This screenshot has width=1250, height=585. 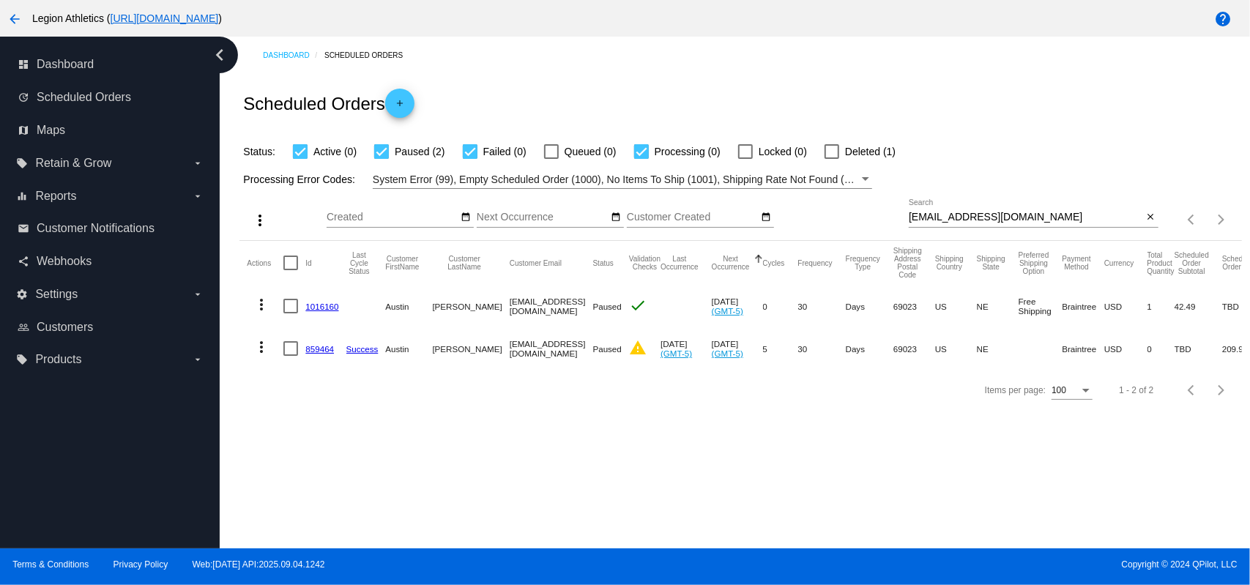 What do you see at coordinates (299, 179) in the screenshot?
I see `span: Processing Error Codes:` at bounding box center [299, 179].